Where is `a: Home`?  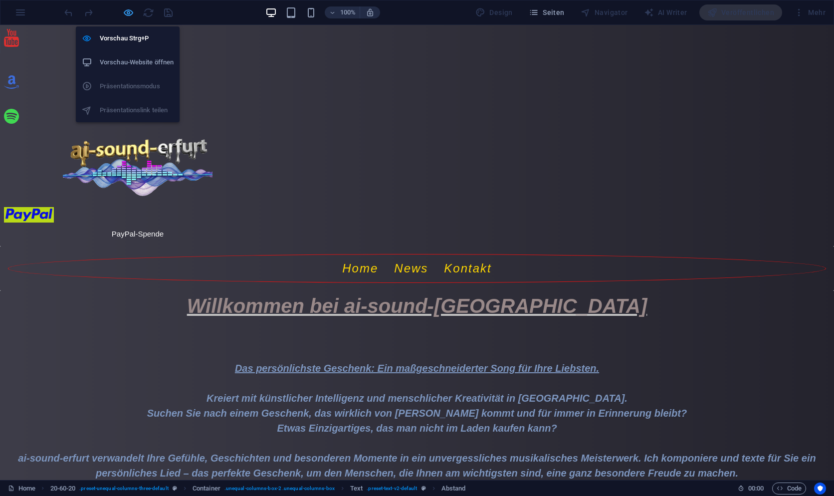
a: Home is located at coordinates (360, 243).